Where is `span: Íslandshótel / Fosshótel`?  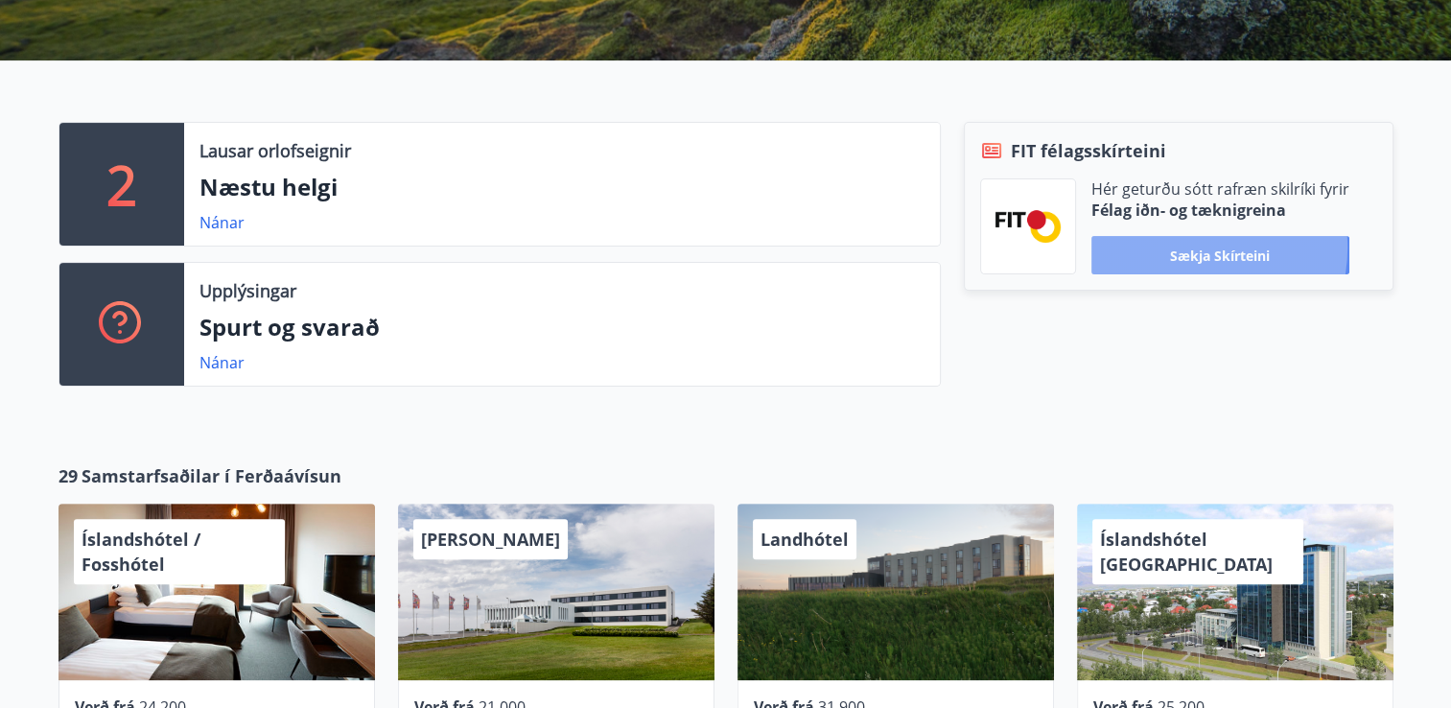 span: Íslandshótel / Fosshótel is located at coordinates (141, 551).